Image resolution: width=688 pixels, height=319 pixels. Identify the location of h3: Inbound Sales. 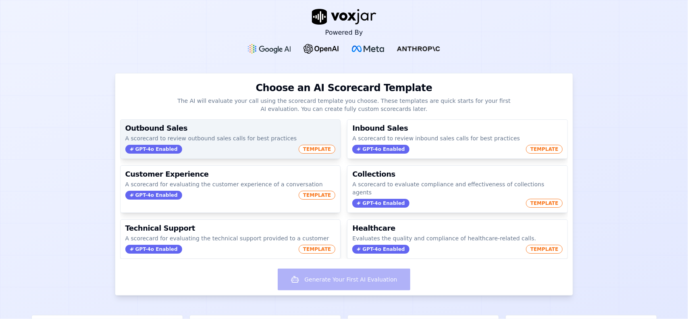
(457, 128).